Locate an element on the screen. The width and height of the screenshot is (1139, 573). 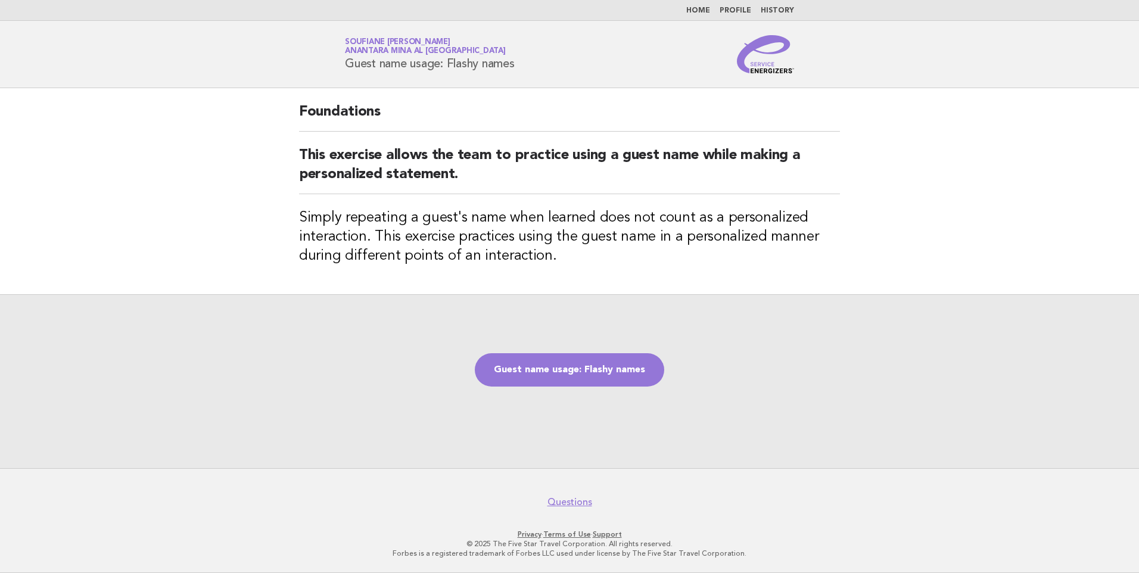
a: Privacy is located at coordinates (530, 535).